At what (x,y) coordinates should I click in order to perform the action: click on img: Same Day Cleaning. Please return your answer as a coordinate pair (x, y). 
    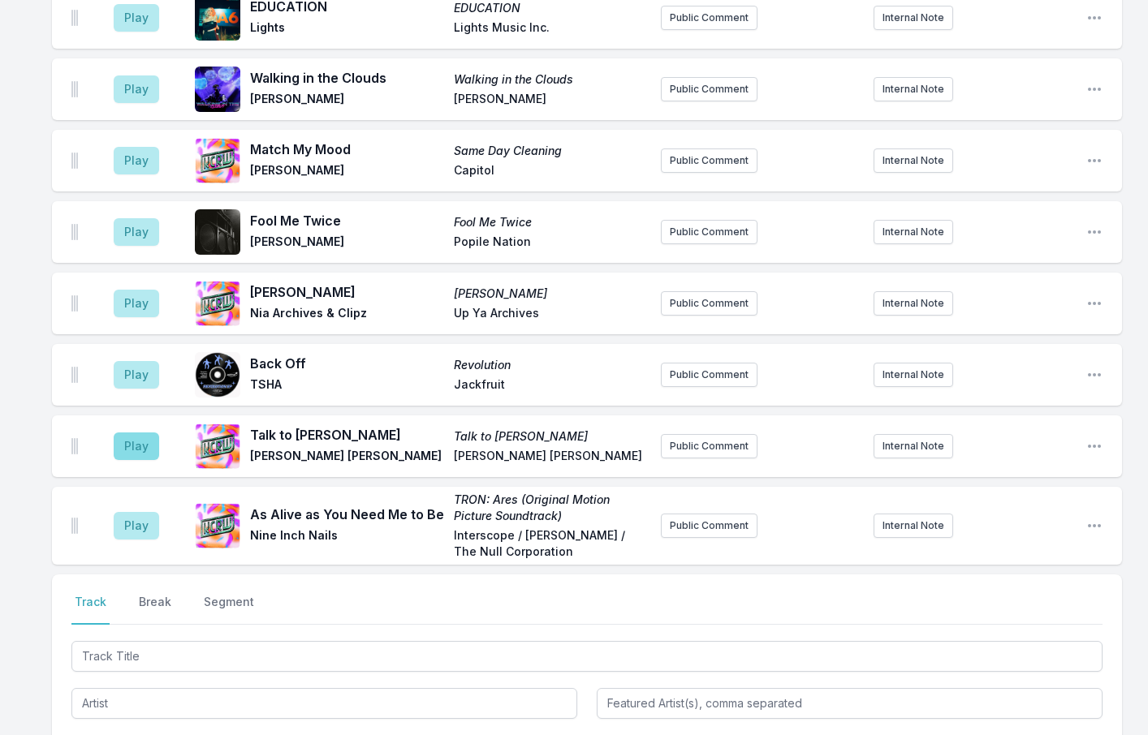
    Looking at the image, I should click on (218, 161).